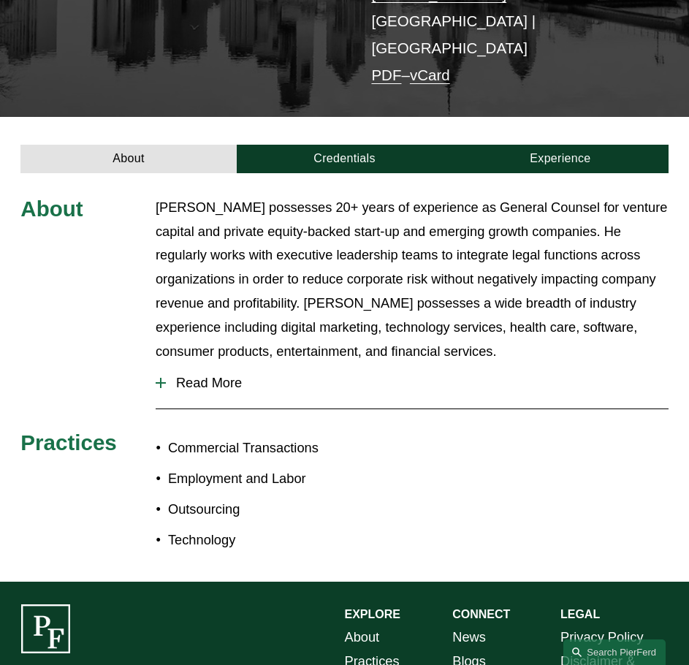 The image size is (689, 665). Describe the element at coordinates (580, 614) in the screenshot. I see `strong: LEGAL` at that location.